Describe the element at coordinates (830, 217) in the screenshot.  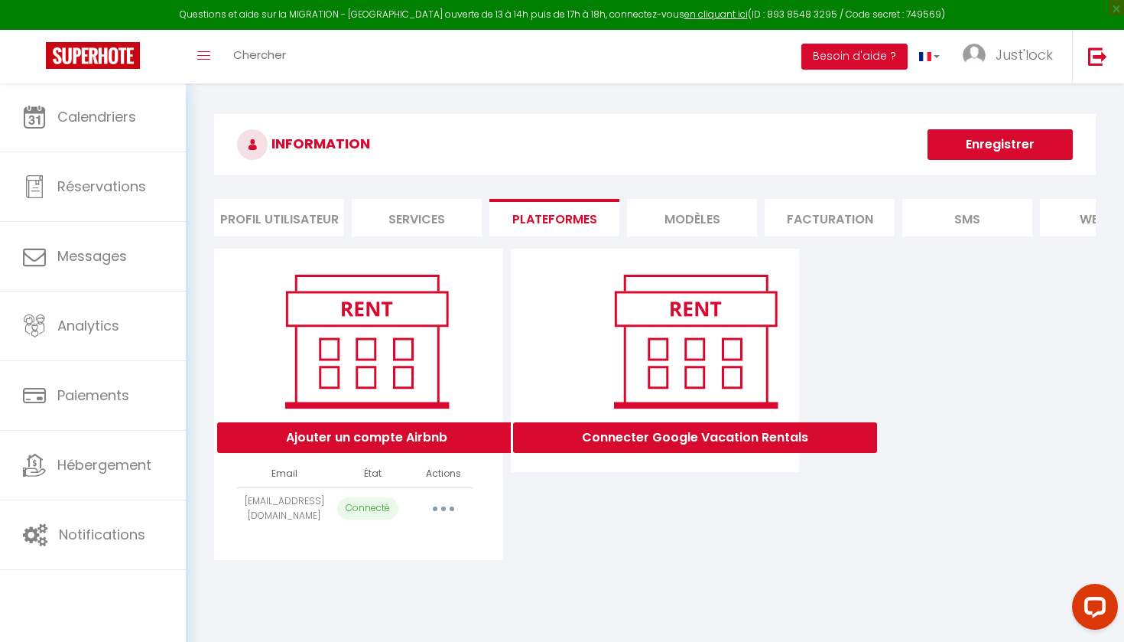
I see `li: Facturation` at that location.